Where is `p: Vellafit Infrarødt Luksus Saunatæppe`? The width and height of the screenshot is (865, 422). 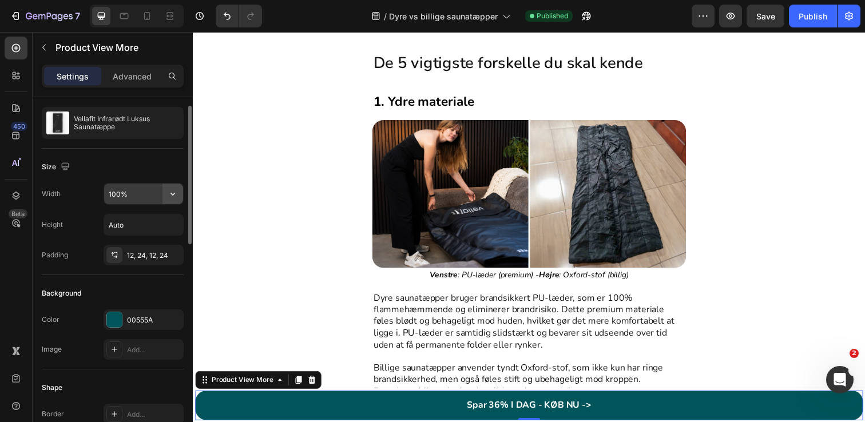
p: Vellafit Infrarødt Luksus Saunatæppe is located at coordinates (126, 123).